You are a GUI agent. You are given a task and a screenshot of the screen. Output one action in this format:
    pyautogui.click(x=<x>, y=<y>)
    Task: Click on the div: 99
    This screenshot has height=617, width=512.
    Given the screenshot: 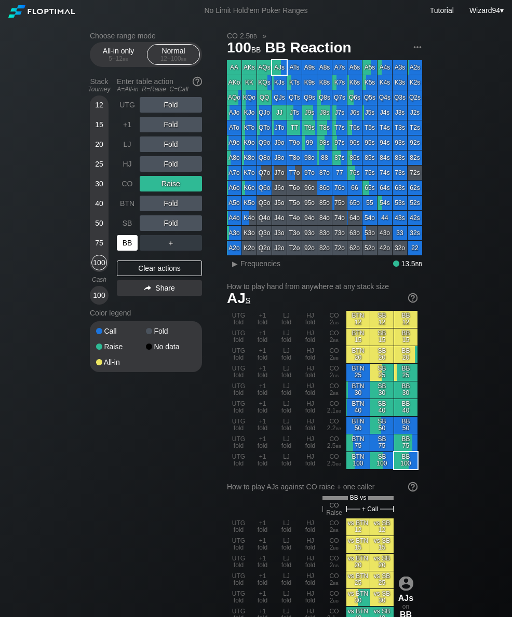 What is the action you would take?
    pyautogui.click(x=309, y=143)
    